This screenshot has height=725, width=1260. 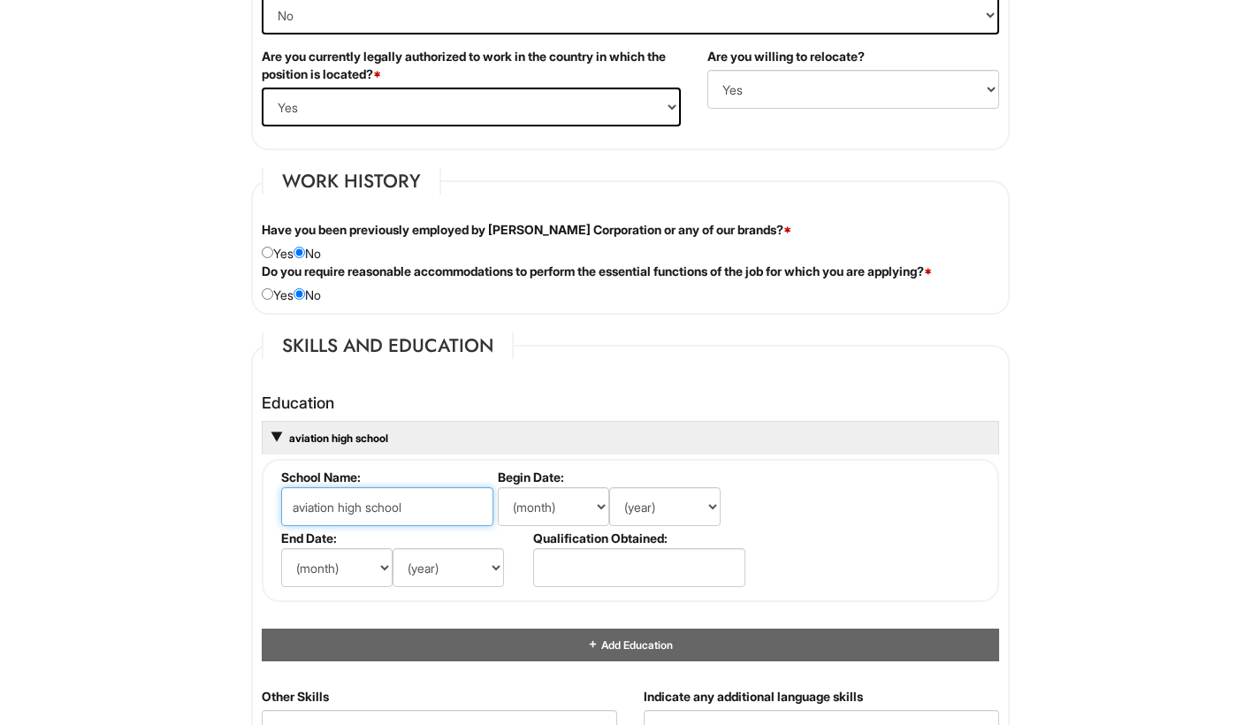 What do you see at coordinates (387, 346) in the screenshot?
I see `legend: Skills and Education` at bounding box center [387, 346].